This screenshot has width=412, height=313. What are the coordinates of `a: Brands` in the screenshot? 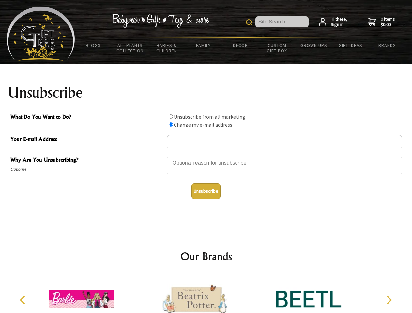 It's located at (388, 45).